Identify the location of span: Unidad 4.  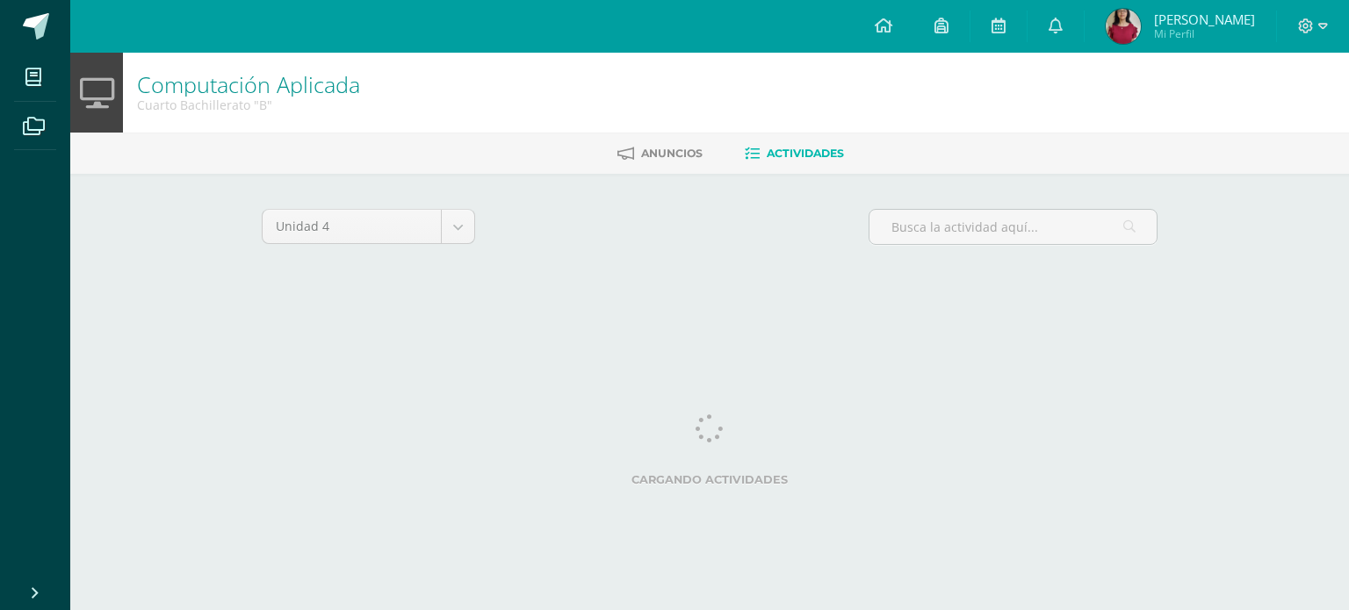
(351, 227).